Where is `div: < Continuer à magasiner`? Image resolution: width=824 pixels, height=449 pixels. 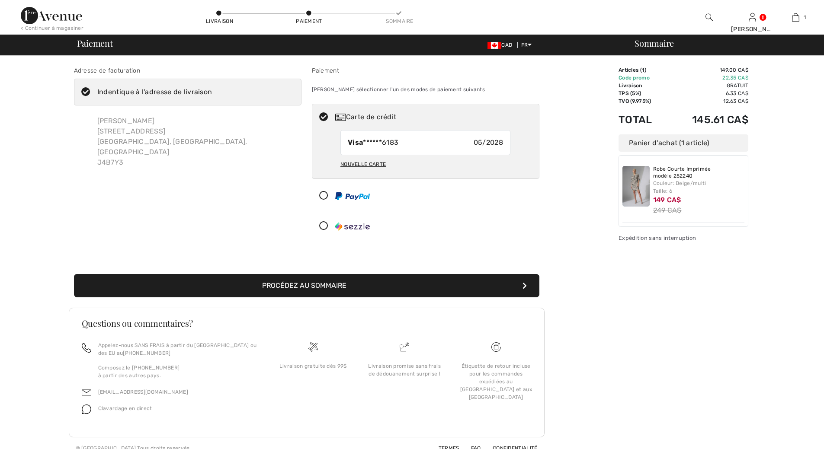
div: < Continuer à magasiner is located at coordinates (52, 28).